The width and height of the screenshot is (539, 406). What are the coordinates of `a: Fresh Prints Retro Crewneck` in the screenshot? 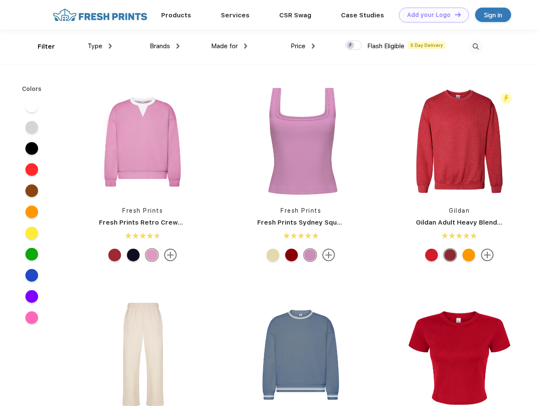 It's located at (146, 222).